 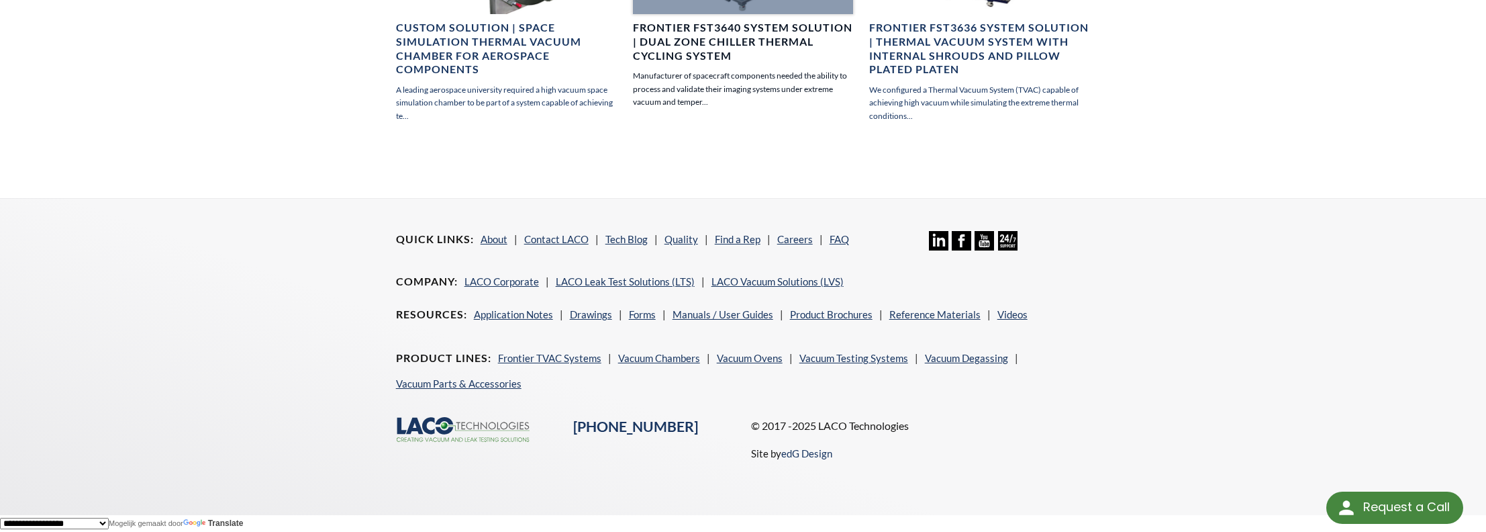 I want to click on a: Vacuum Testing Systems, so click(x=854, y=358).